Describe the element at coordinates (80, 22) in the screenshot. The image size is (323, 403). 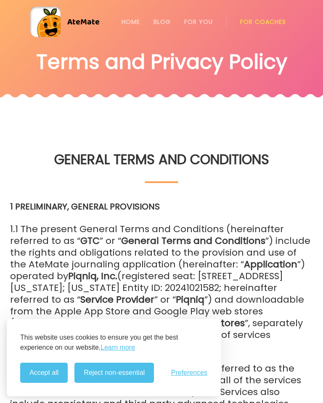
I see `div: AteMate` at that location.